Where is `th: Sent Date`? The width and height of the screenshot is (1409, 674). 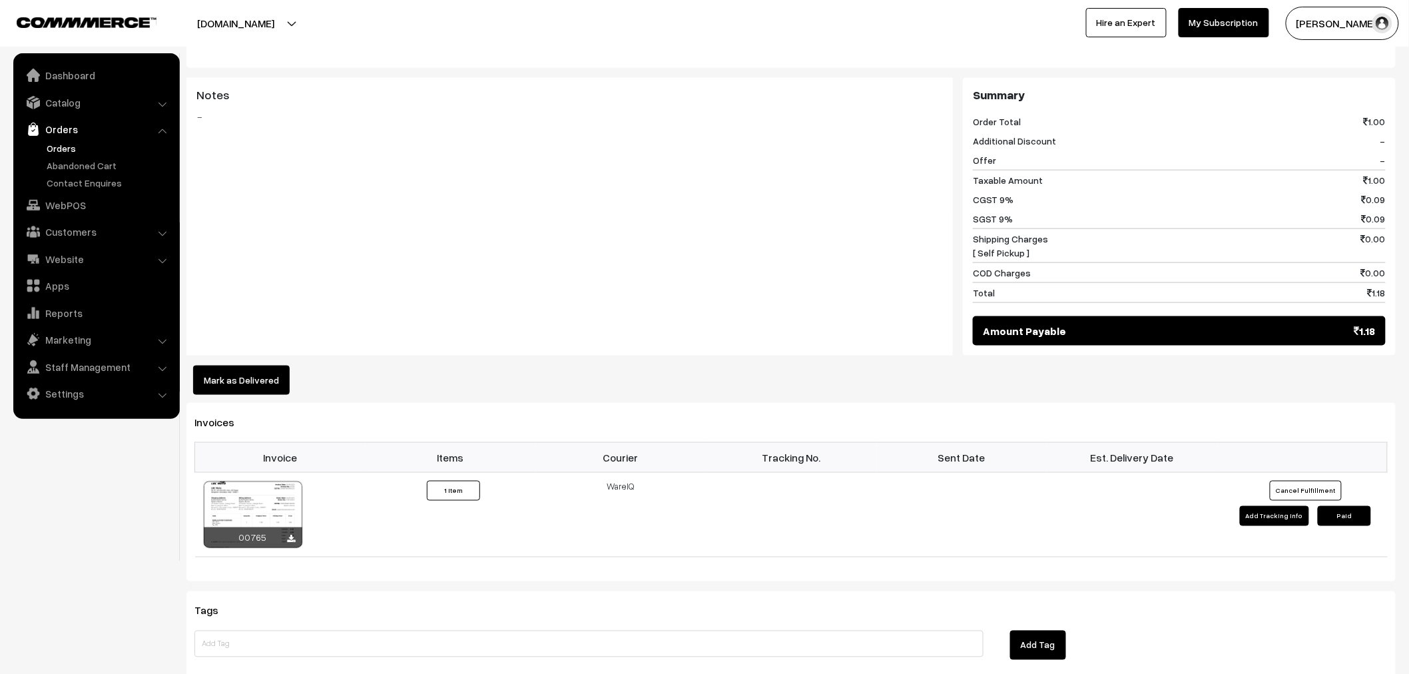
th: Sent Date is located at coordinates (962, 458).